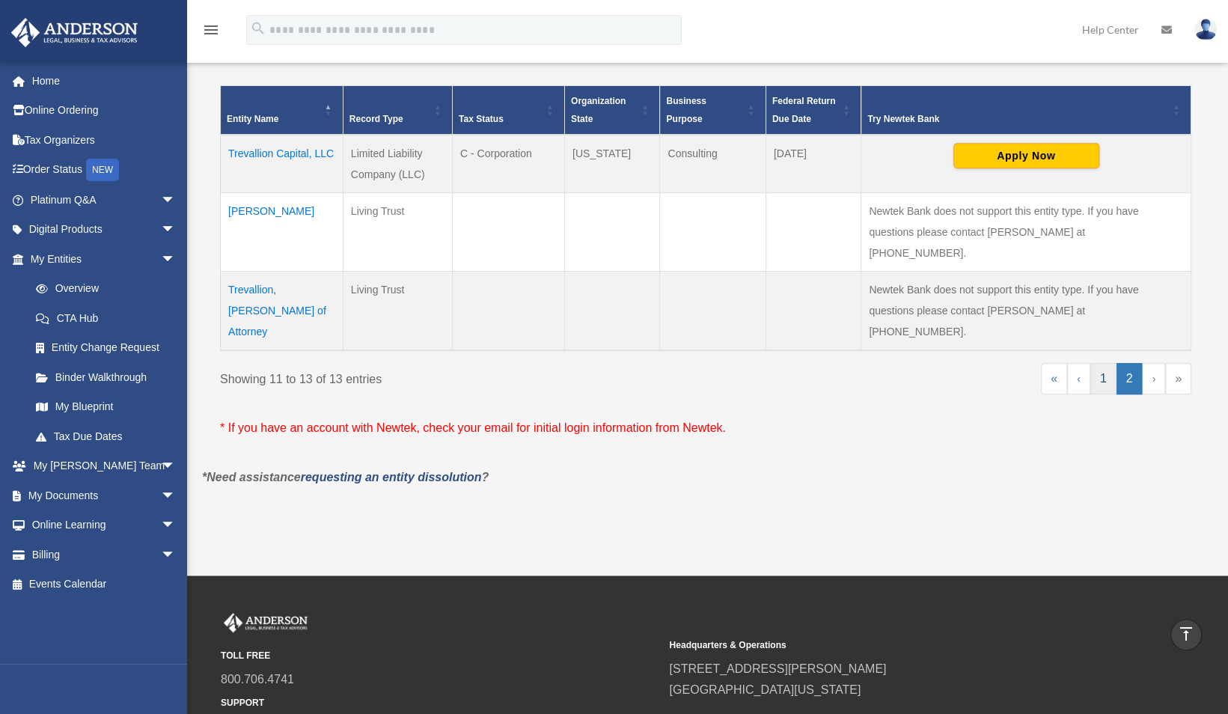  Describe the element at coordinates (887, 645) in the screenshot. I see `small: Headquarters & Operations` at that location.